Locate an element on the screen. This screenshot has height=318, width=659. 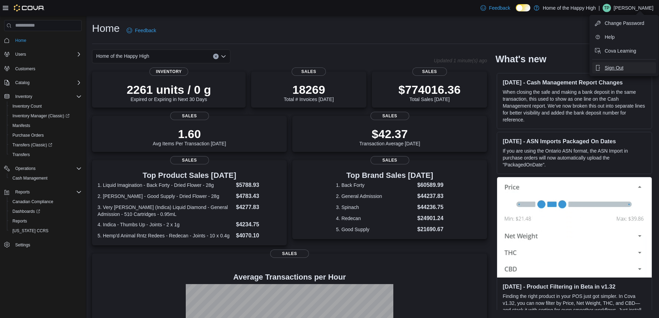
dt: 5. Hemp'd Animal Rntz Redees - Redecan - Joints - 10 x 0.4g is located at coordinates (165, 236).